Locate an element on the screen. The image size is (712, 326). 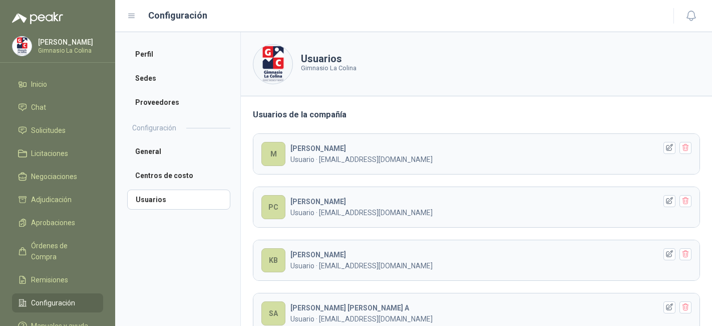
span: Aprobaciones is located at coordinates (53, 222).